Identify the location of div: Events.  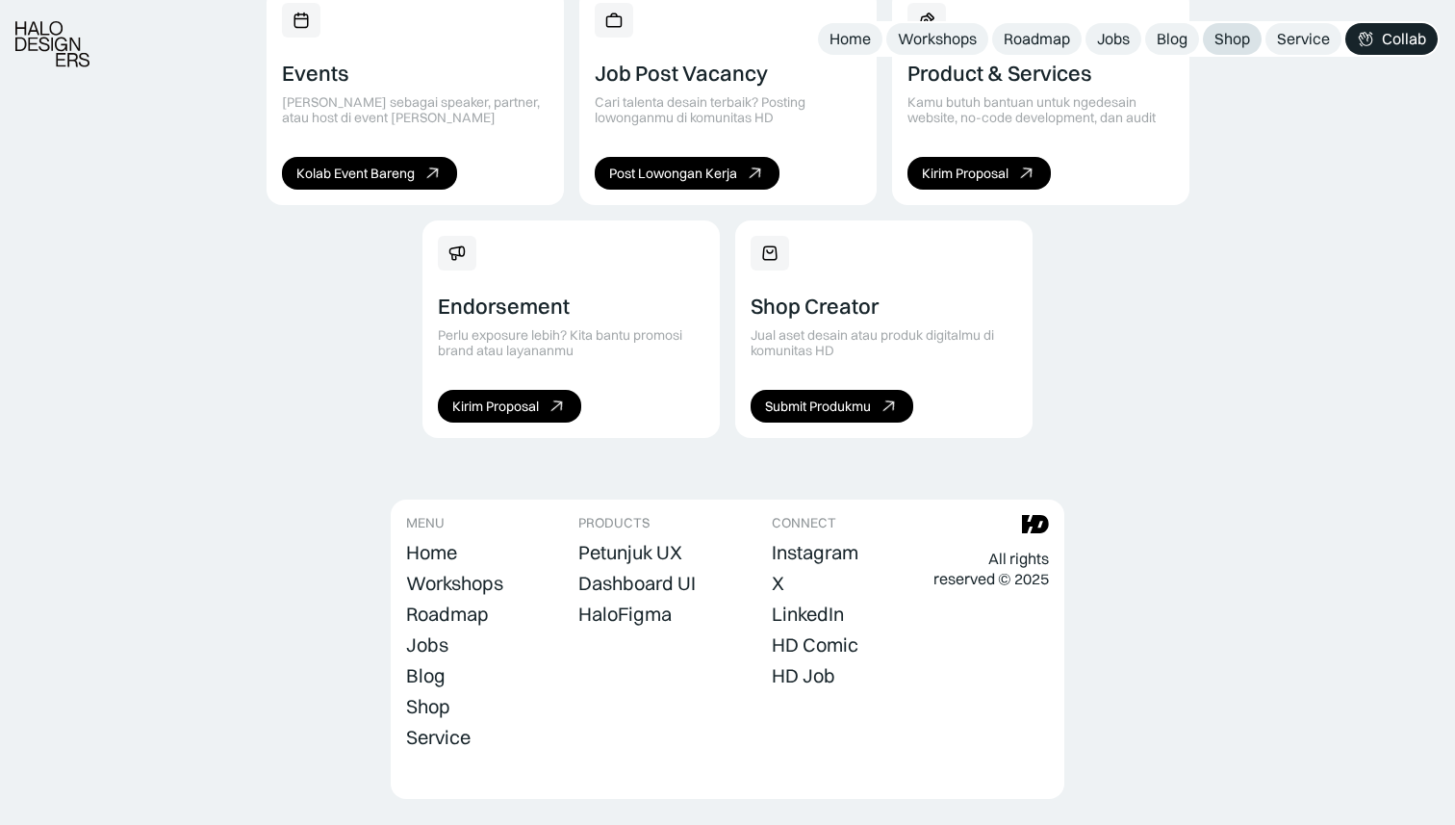
(316, 73).